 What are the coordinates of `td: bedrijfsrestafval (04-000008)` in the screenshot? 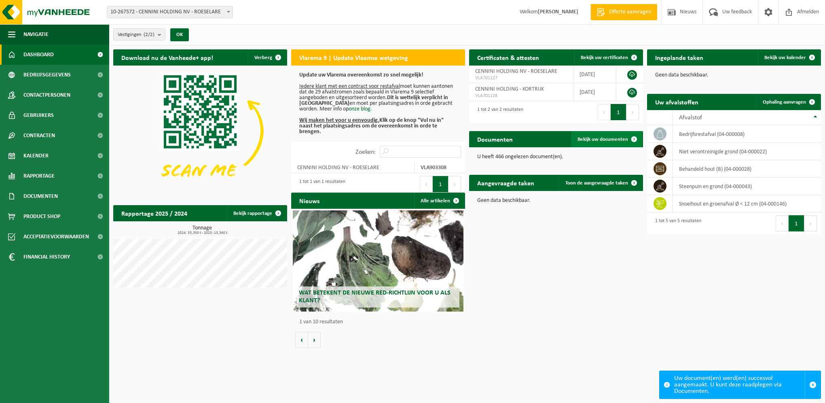 It's located at (747, 134).